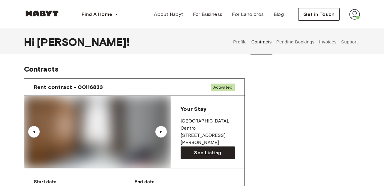  I want to click on button: Invoices, so click(328, 42).